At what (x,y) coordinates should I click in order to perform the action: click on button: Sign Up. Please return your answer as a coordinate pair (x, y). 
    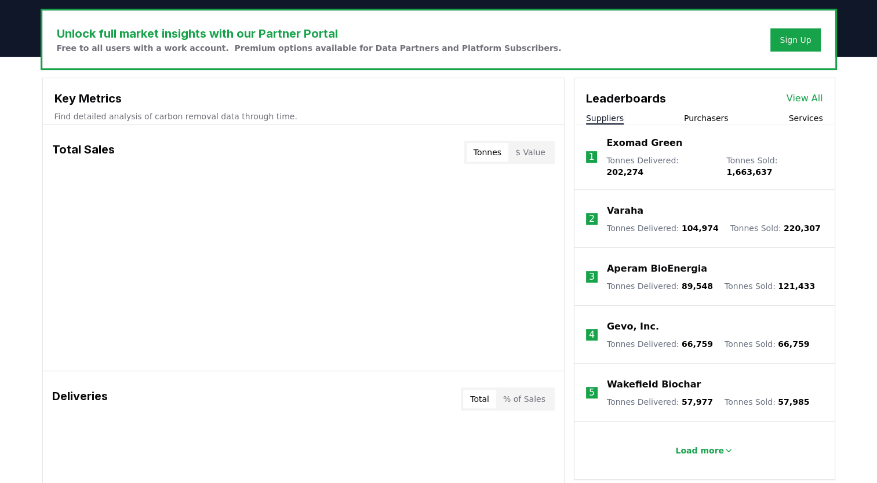
    Looking at the image, I should click on (795, 40).